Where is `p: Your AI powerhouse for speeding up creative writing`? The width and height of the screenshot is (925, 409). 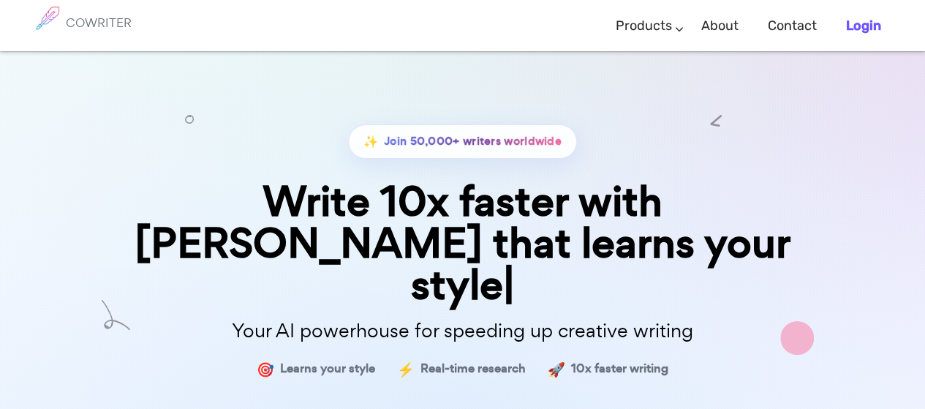 p: Your AI powerhouse for speeding up creative writing is located at coordinates (463, 330).